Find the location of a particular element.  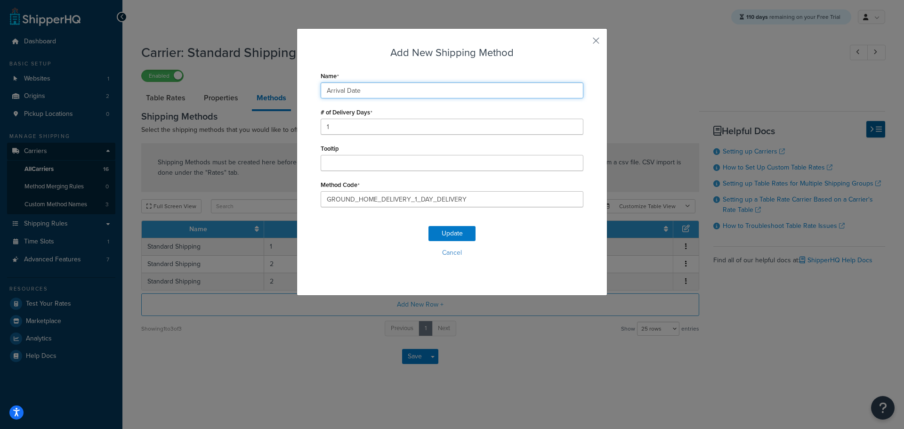

label: Tooltip is located at coordinates (330, 148).